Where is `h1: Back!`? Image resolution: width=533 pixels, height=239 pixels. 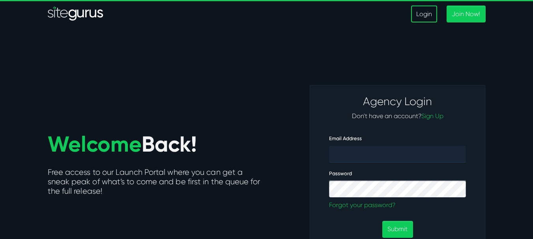 h1: Back! is located at coordinates (150, 144).